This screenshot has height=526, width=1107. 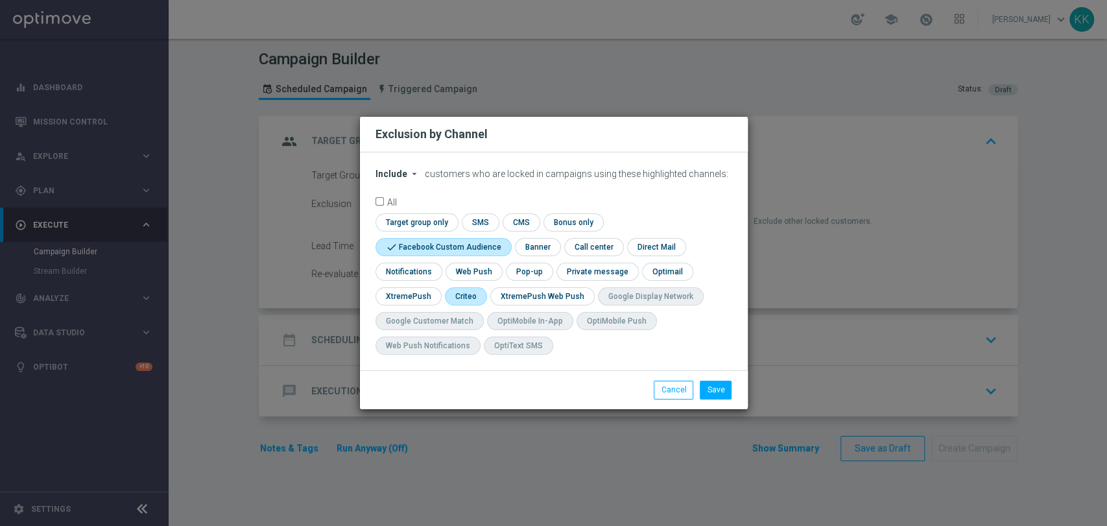 What do you see at coordinates (429, 321) in the screenshot?
I see `div: Google Customer Match` at bounding box center [429, 321].